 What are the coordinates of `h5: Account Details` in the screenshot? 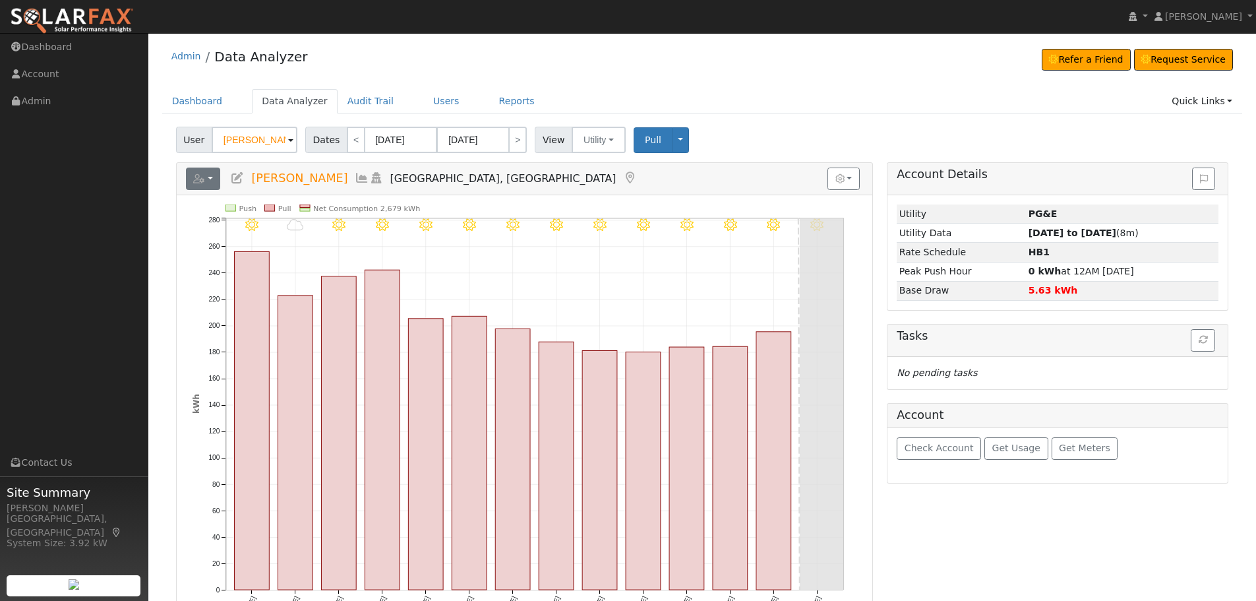 It's located at (1058, 174).